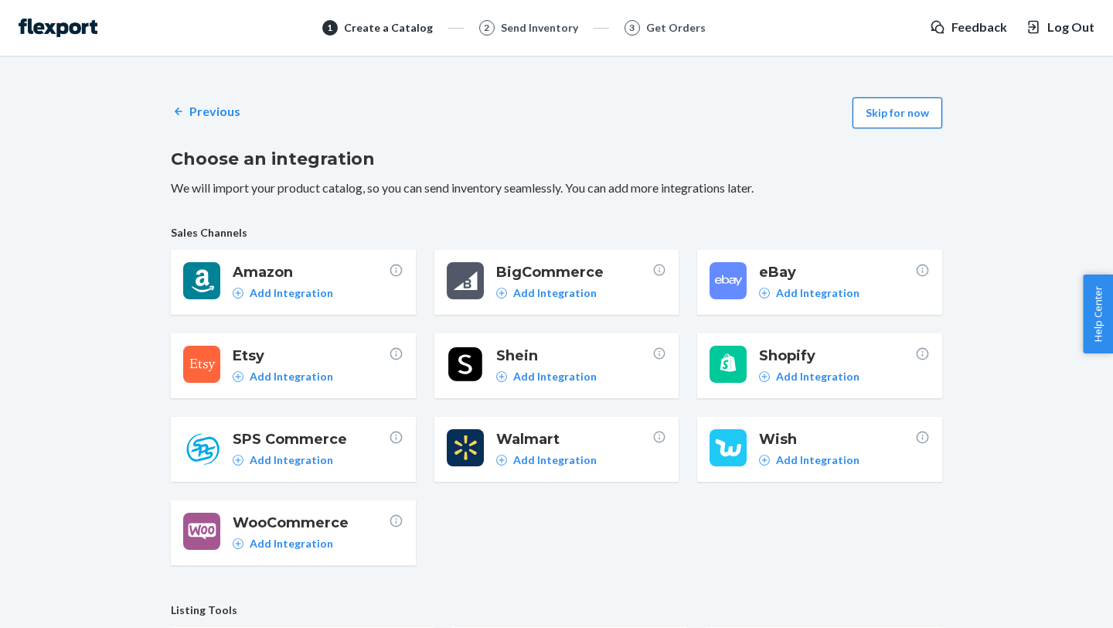 The width and height of the screenshot is (1113, 628). What do you see at coordinates (574, 356) in the screenshot?
I see `span: Shein` at bounding box center [574, 356].